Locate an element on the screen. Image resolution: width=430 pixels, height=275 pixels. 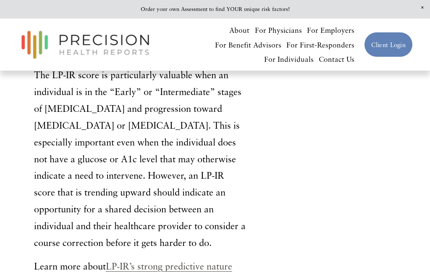
a: For Employers is located at coordinates (331, 30).